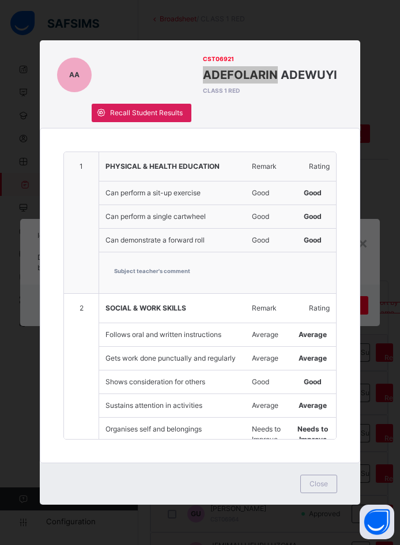 This screenshot has height=545, width=400. I want to click on div: Follows oral and written instructions, so click(172, 334).